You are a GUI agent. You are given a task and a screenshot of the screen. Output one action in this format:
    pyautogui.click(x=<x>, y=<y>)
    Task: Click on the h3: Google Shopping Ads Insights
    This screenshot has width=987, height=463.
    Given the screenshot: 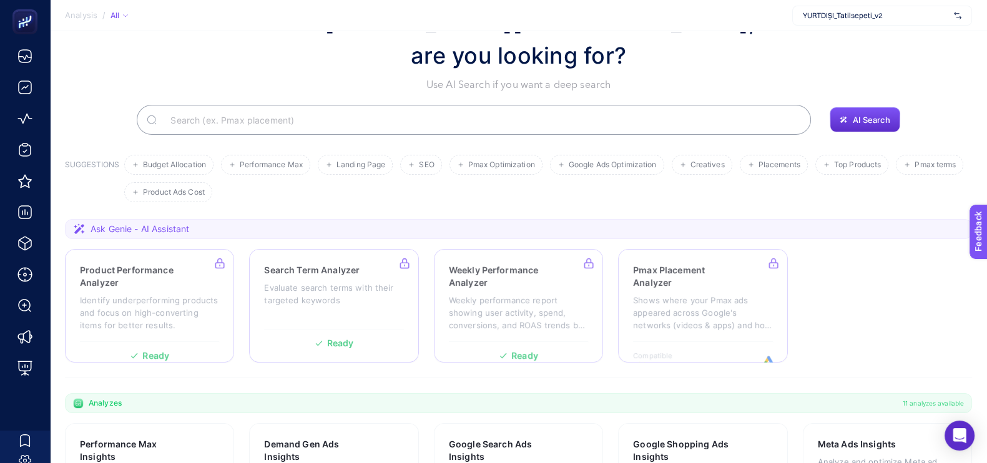 What is the action you would take?
    pyautogui.click(x=684, y=451)
    